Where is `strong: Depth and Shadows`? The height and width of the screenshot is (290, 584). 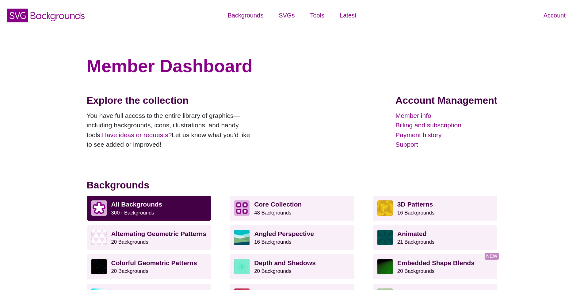 strong: Depth and Shadows is located at coordinates (285, 262).